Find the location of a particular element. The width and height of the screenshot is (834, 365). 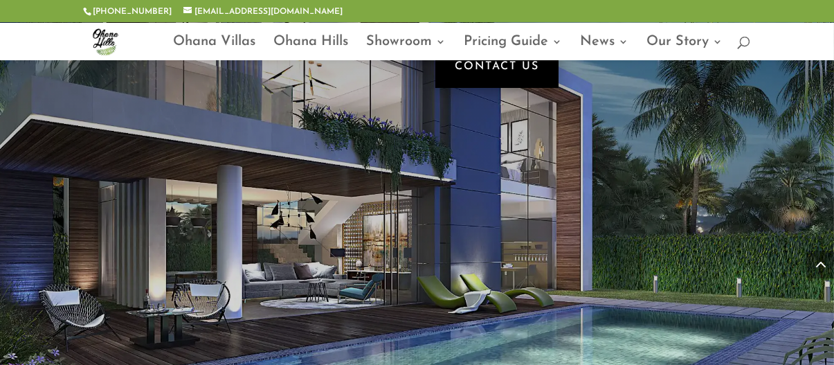

a: Pricing Guide is located at coordinates (514, 48).